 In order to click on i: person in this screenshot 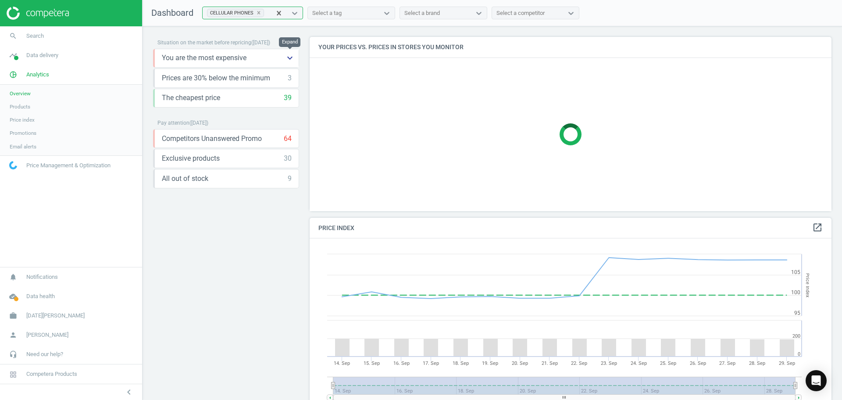, I will do `click(13, 335)`.